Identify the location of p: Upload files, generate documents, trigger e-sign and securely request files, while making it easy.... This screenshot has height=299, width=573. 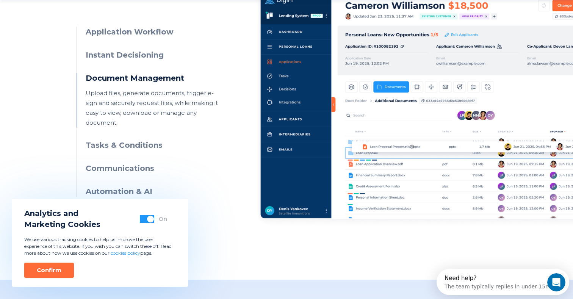
(154, 108).